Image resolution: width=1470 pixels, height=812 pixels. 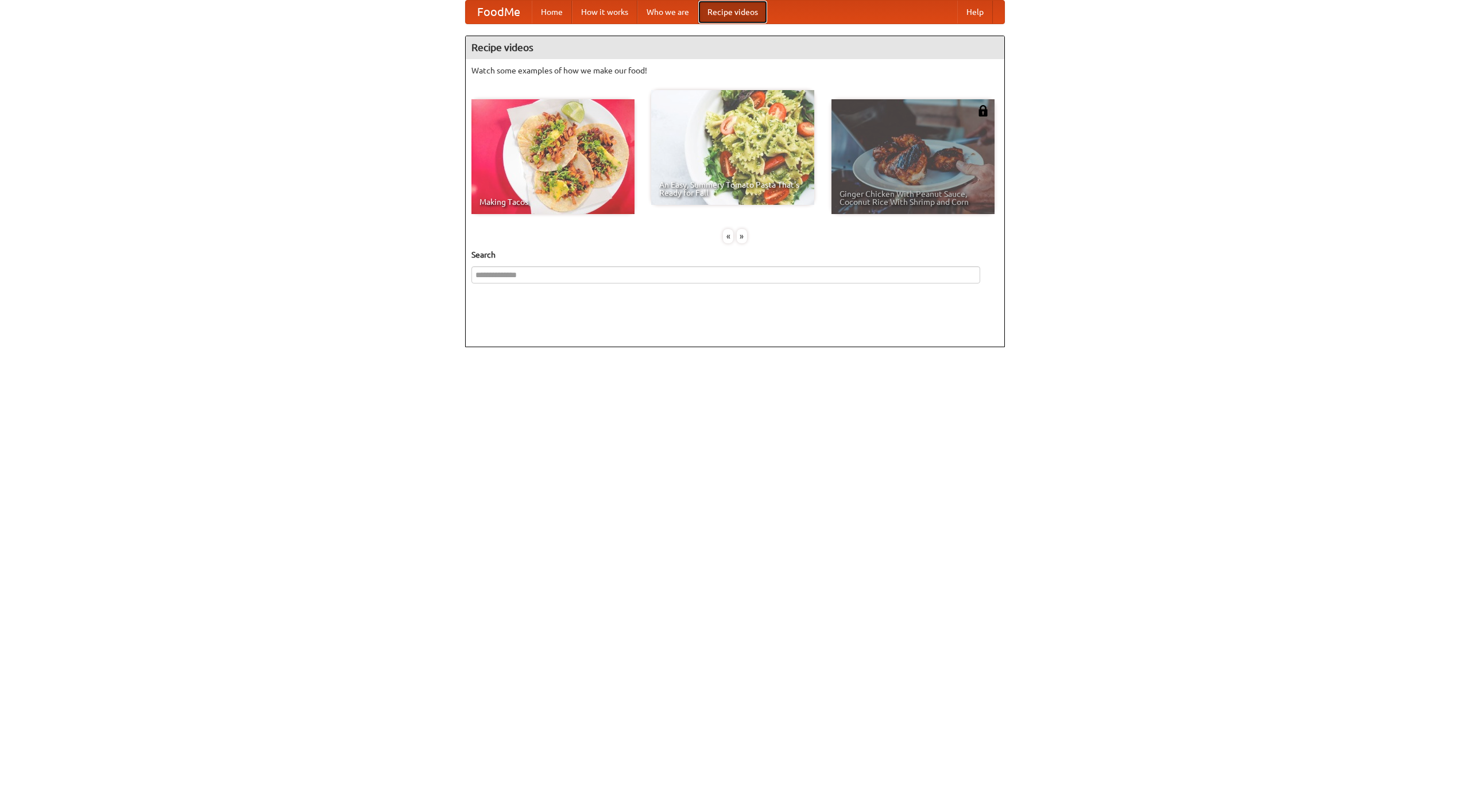 I want to click on img: 483408.png, so click(x=983, y=111).